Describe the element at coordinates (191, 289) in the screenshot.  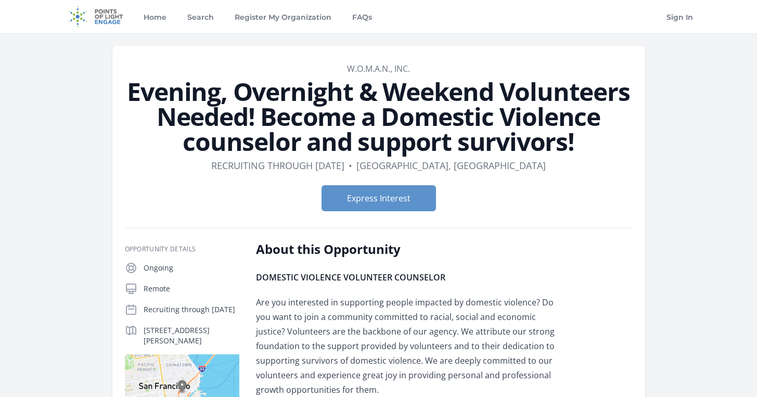
I see `p: Remote` at that location.